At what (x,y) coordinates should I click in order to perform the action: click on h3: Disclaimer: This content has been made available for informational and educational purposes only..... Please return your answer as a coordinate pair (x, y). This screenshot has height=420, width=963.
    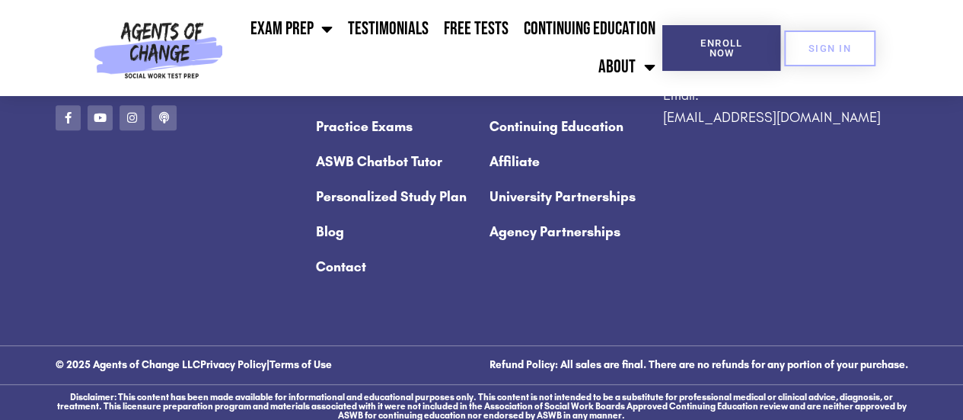
    Looking at the image, I should click on (482, 406).